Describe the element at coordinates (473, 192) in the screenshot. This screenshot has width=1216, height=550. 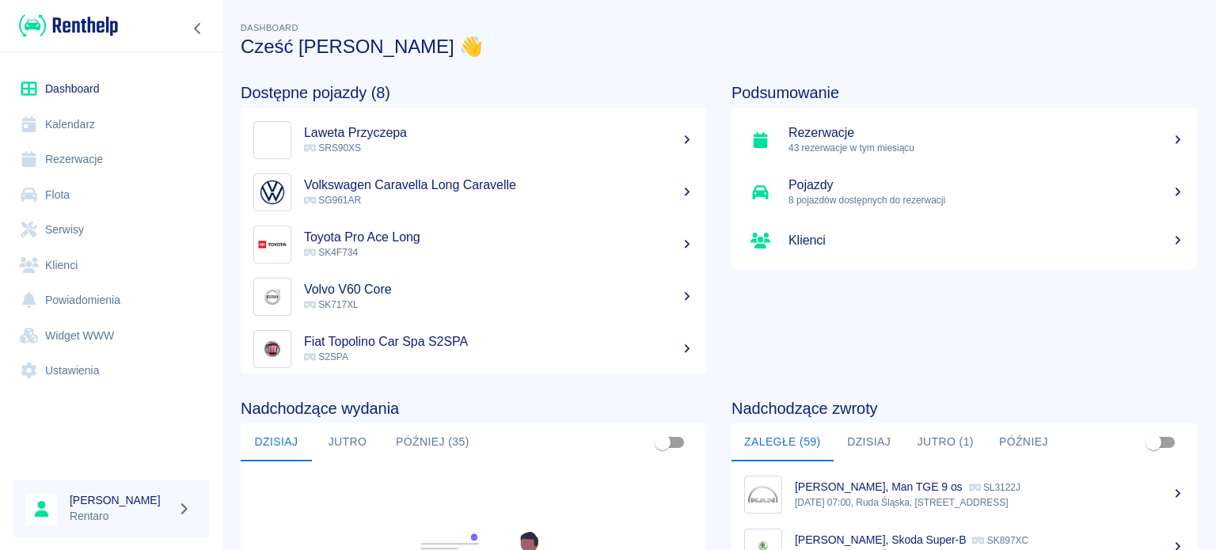
I see `a: ImageVolkswagen Caravella Long Caravelle SG961AR` at that location.